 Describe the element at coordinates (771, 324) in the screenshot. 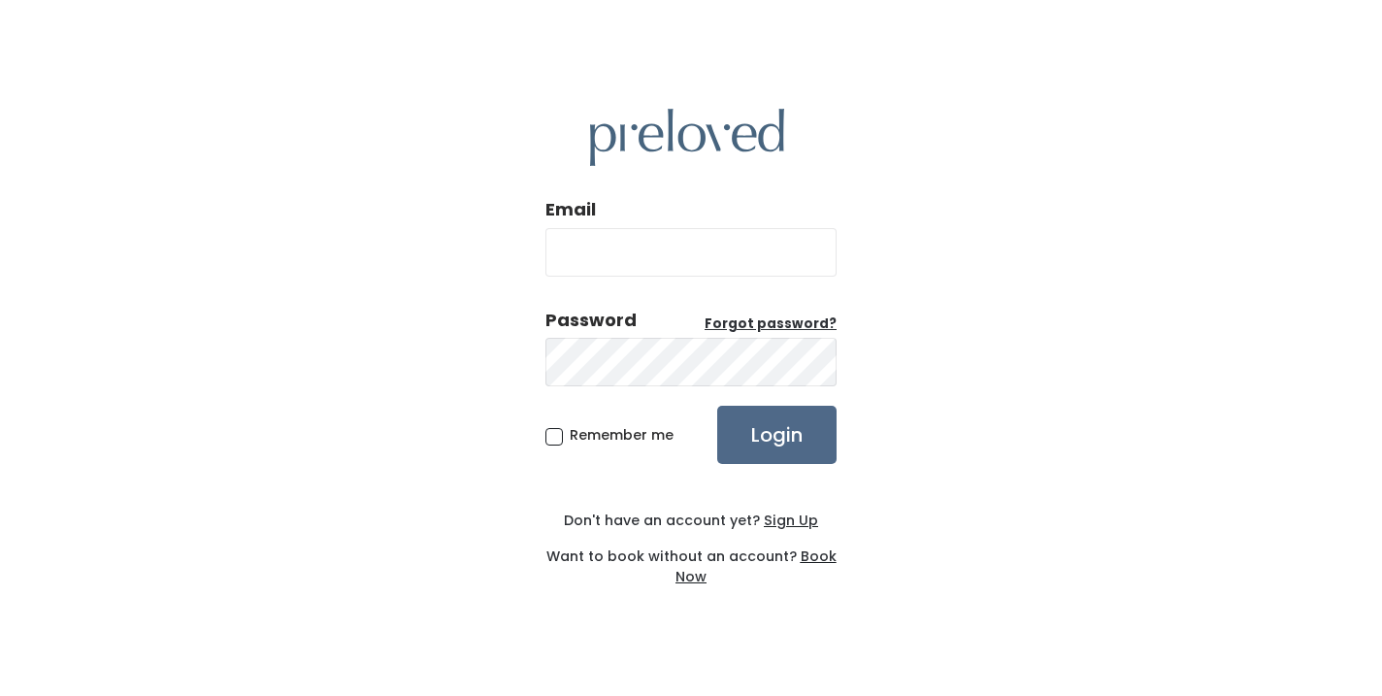

I see `a: Forgot password?` at that location.